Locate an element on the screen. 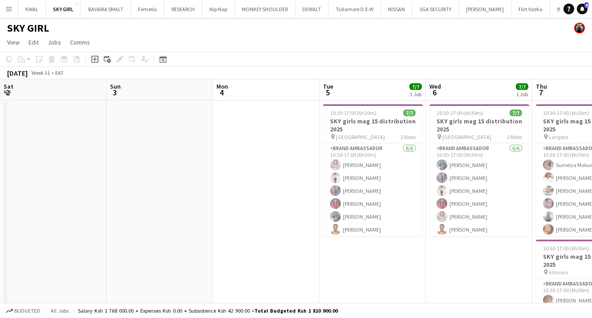 The height and width of the screenshot is (318, 592). button: SGA SECURITY is located at coordinates (436, 9).